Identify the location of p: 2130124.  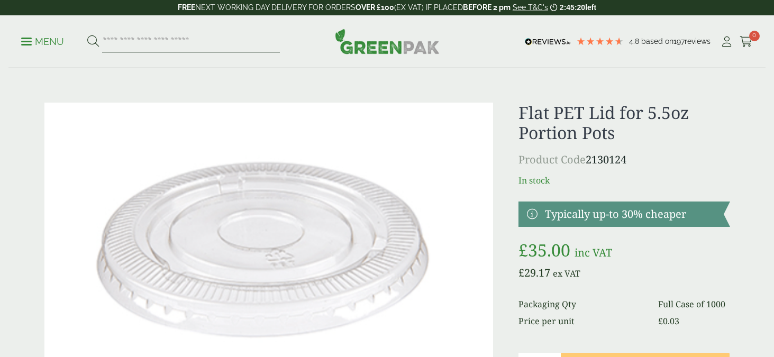
(624, 160).